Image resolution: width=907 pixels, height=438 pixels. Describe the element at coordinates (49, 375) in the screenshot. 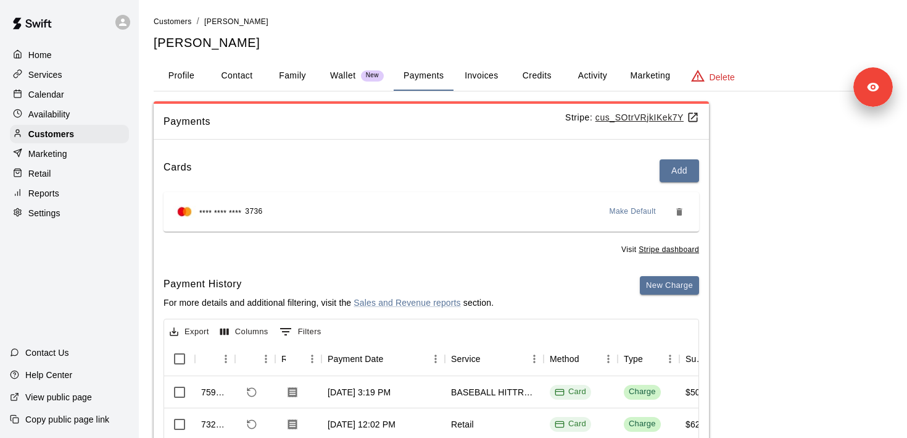

I see `p: Help Center` at that location.